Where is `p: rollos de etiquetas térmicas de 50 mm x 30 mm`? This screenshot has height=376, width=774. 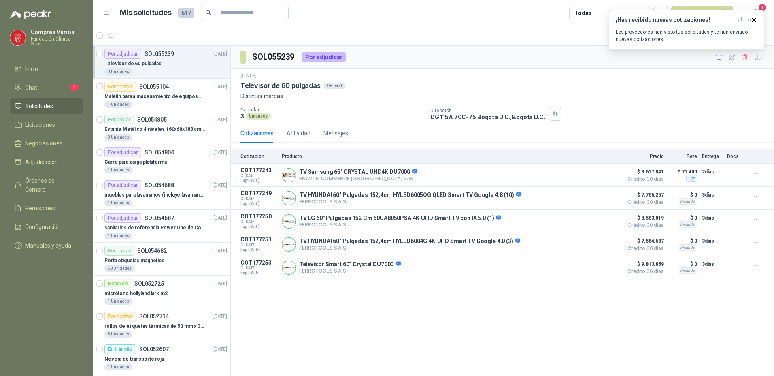
p: rollos de etiquetas térmicas de 50 mm x 30 mm is located at coordinates (155, 326).